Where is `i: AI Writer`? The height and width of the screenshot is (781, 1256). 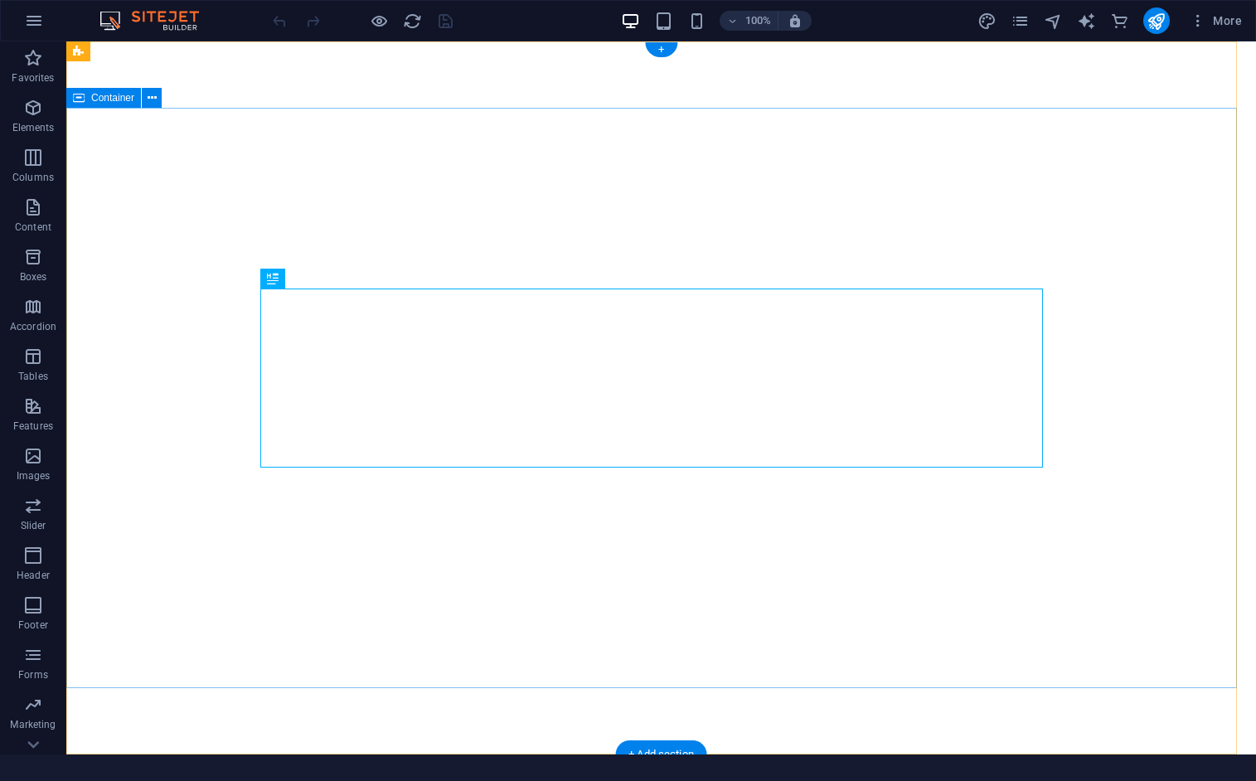 i: AI Writer is located at coordinates (1086, 21).